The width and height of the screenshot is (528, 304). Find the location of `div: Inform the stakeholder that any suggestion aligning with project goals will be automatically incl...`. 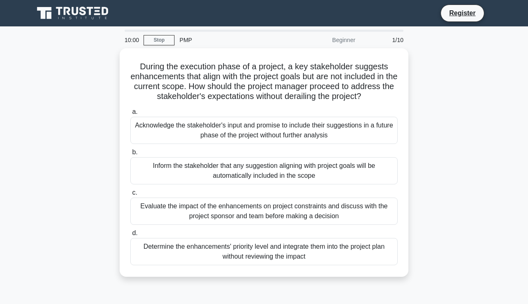

div: Inform the stakeholder that any suggestion aligning with project goals will be automatically incl... is located at coordinates (264, 171).